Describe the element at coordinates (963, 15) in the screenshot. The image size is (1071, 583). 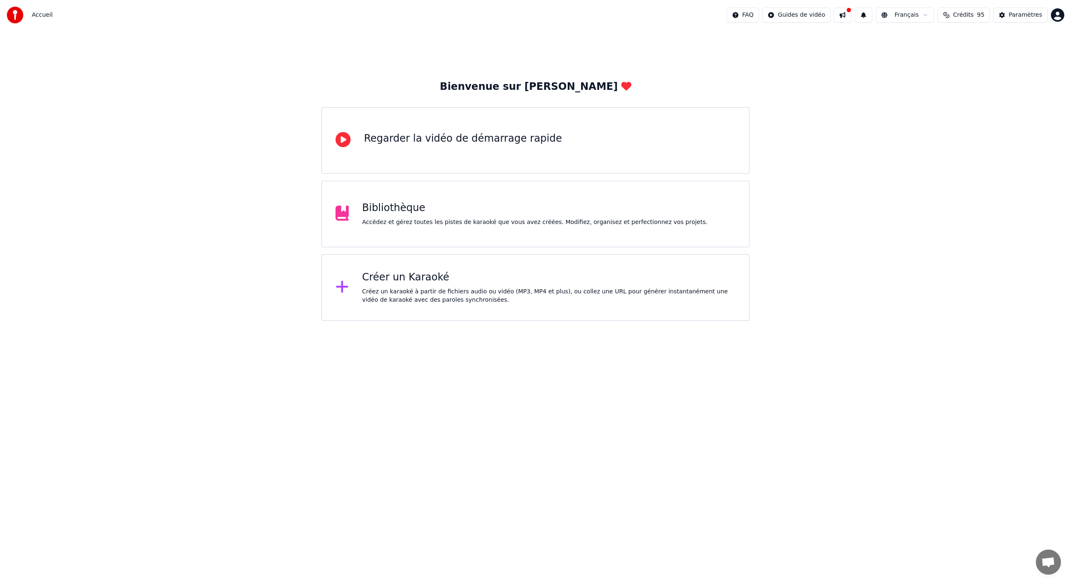
I see `button: Crédits95` at that location.